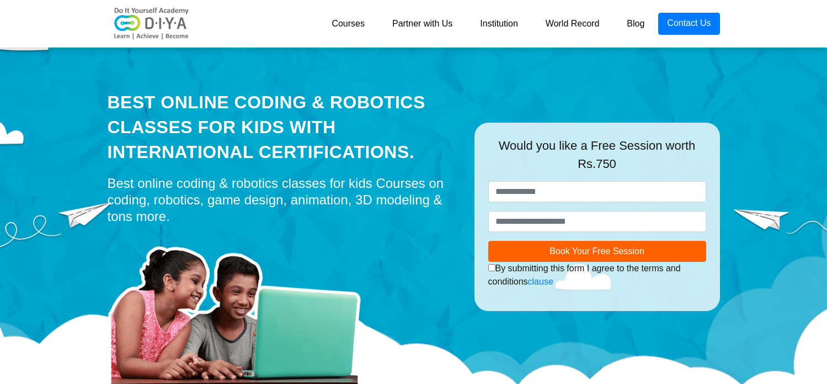 This screenshot has width=827, height=384. What do you see at coordinates (573, 24) in the screenshot?
I see `a: World Record` at bounding box center [573, 24].